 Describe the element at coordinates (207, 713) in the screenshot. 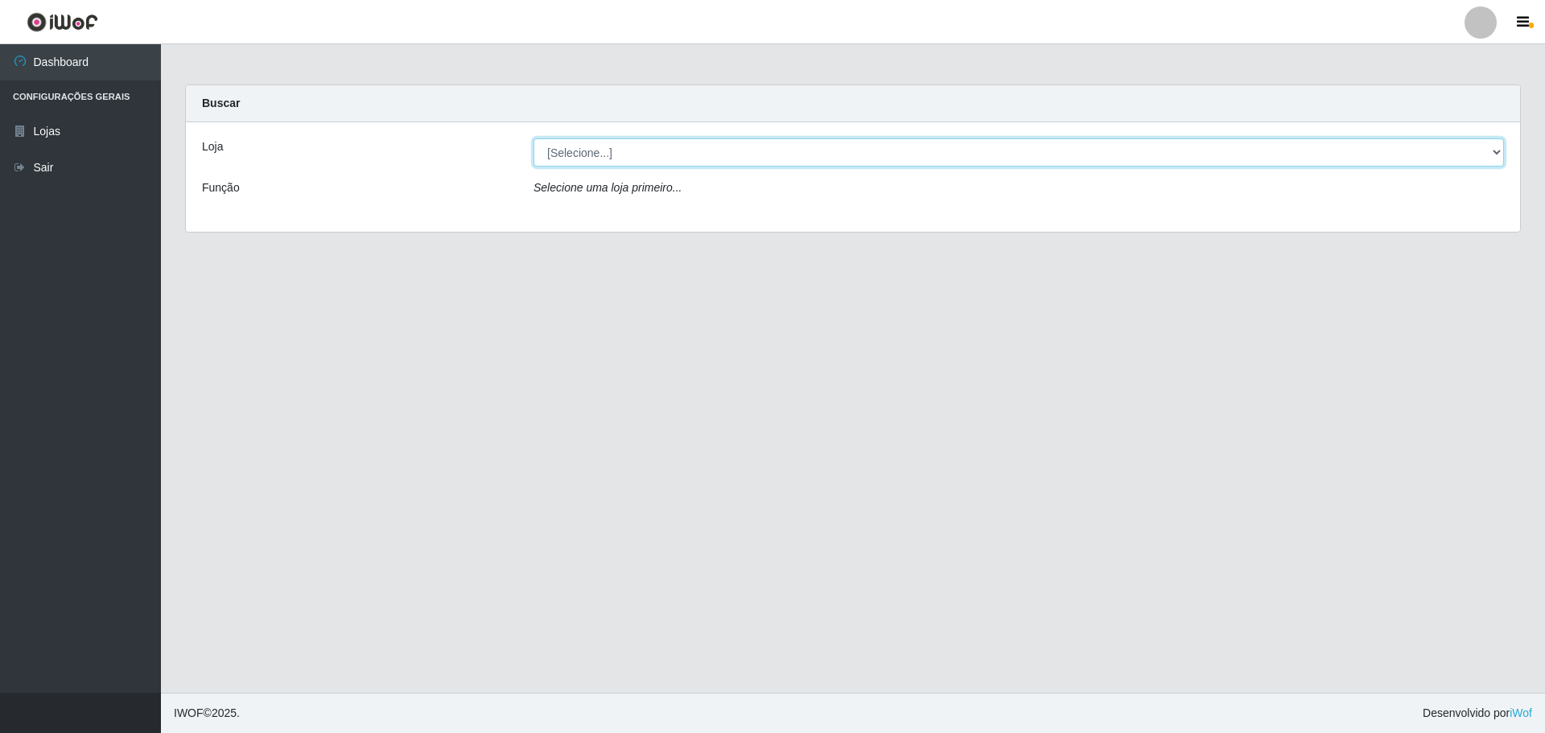

I see `span: © 2025 .` at that location.